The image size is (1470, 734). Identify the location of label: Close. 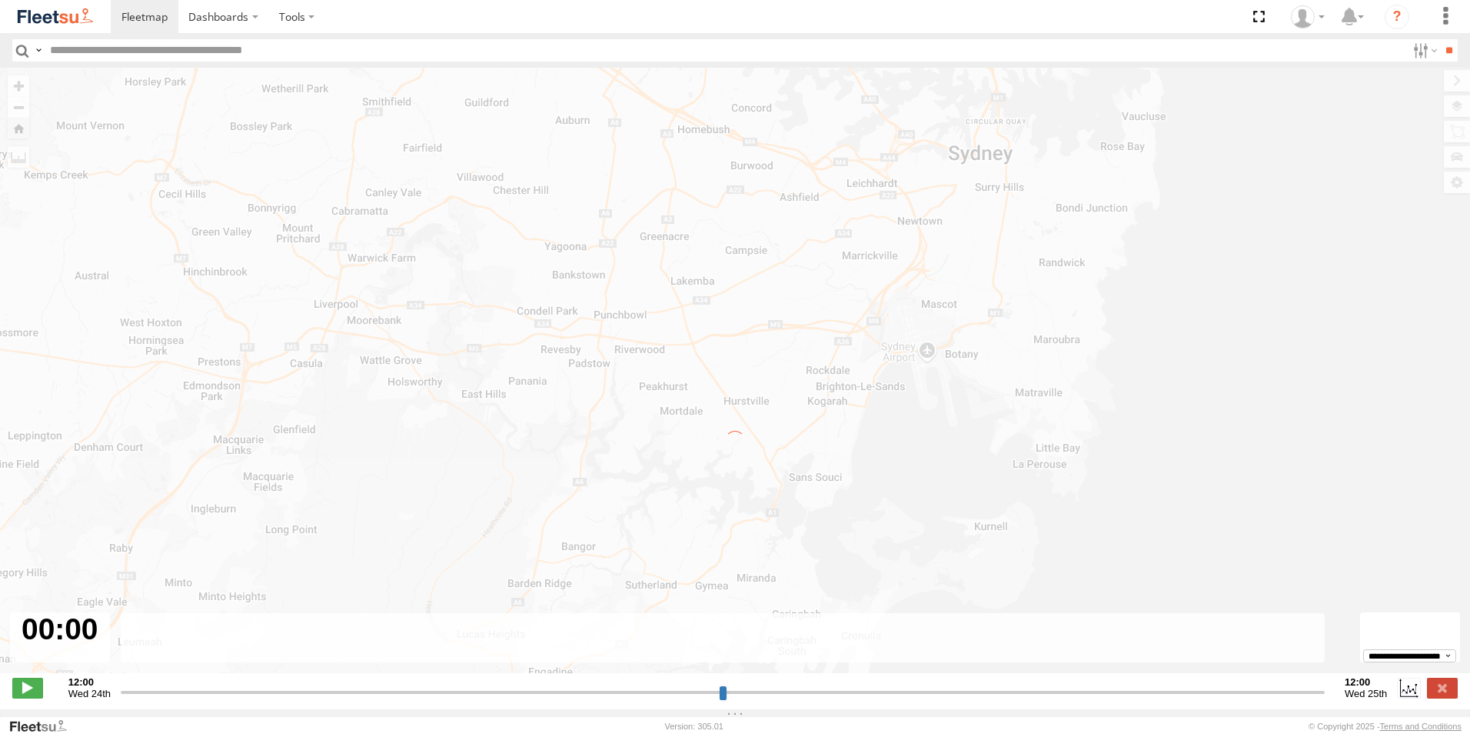
(1443, 687).